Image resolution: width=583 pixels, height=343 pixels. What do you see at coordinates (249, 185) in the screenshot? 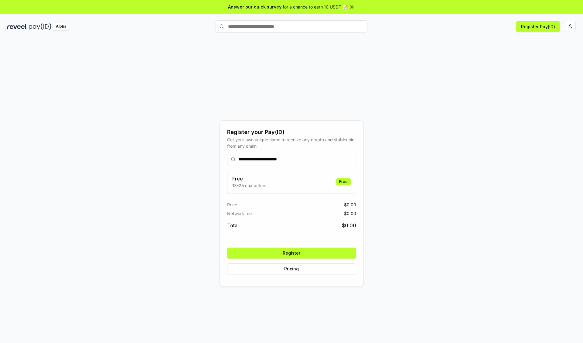
I see `p: 13-25 characters` at bounding box center [249, 185].